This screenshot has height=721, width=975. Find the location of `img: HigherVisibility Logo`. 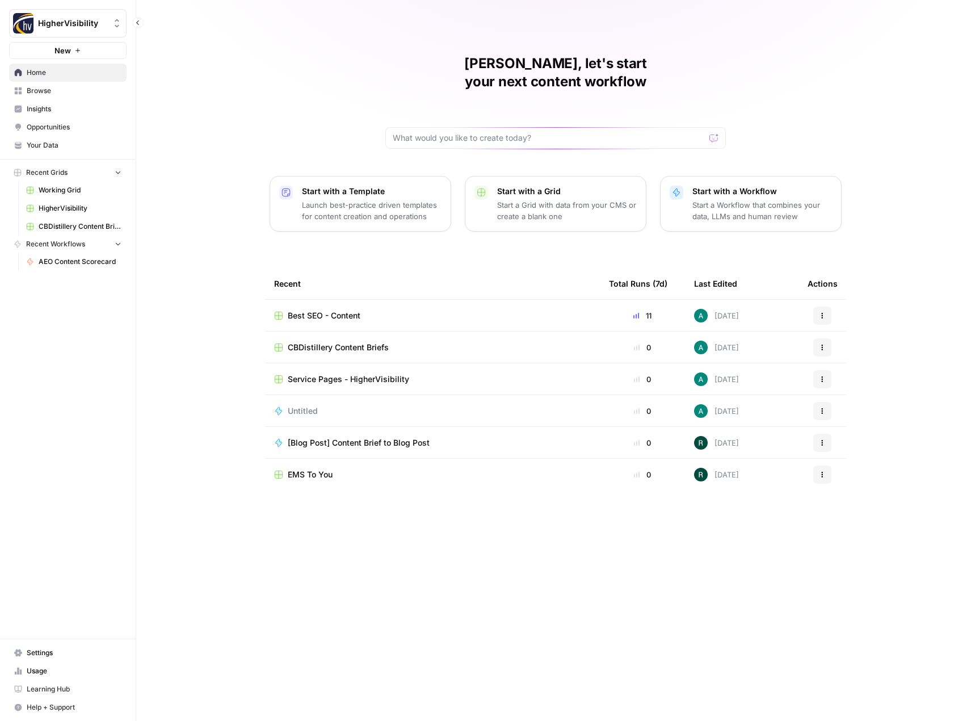

img: HigherVisibility Logo is located at coordinates (23, 23).